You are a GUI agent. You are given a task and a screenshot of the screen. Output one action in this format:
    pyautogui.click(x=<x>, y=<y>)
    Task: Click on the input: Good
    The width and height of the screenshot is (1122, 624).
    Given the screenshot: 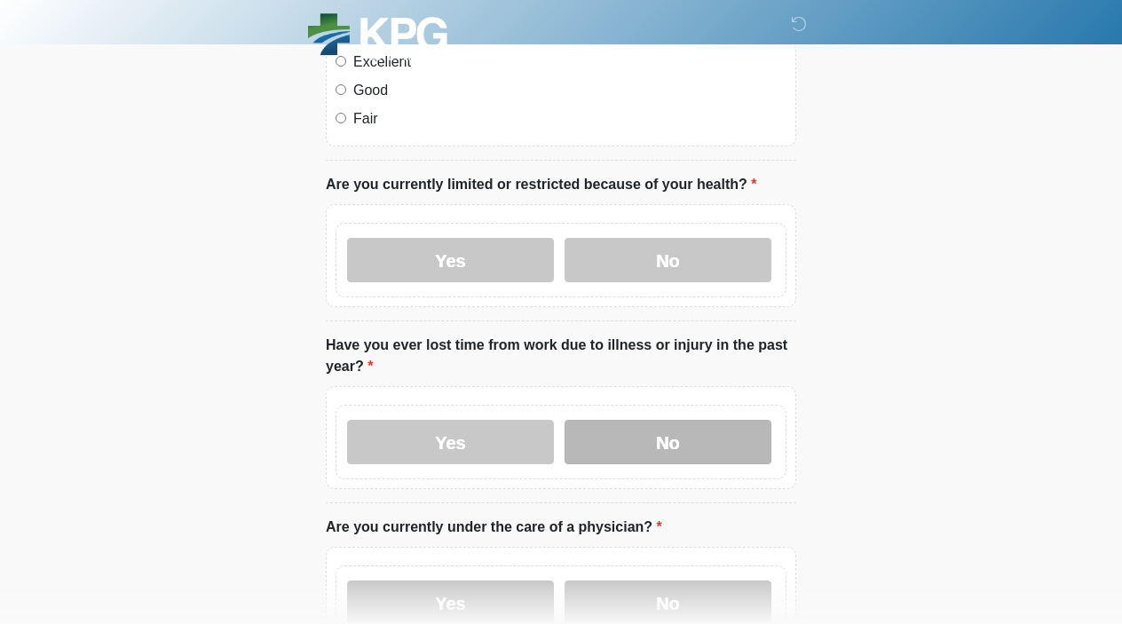 What is the action you would take?
    pyautogui.click(x=341, y=90)
    